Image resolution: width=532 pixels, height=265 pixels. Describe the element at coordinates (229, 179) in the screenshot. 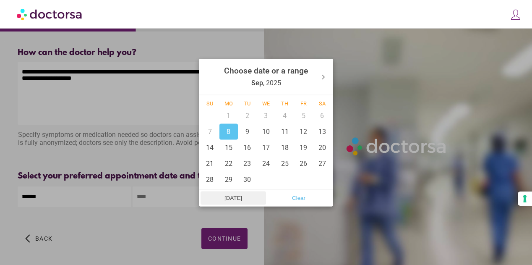

I see `div: 29` at that location.